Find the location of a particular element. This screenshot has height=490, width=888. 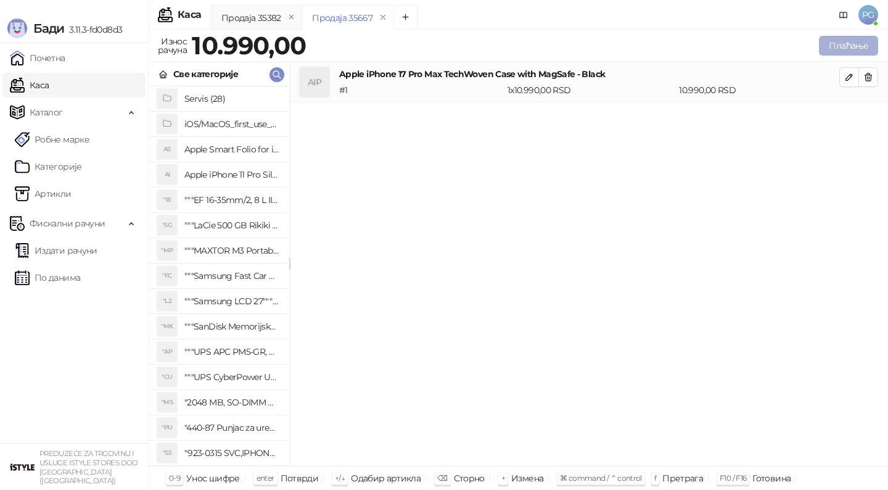

div: grid is located at coordinates (219, 276).